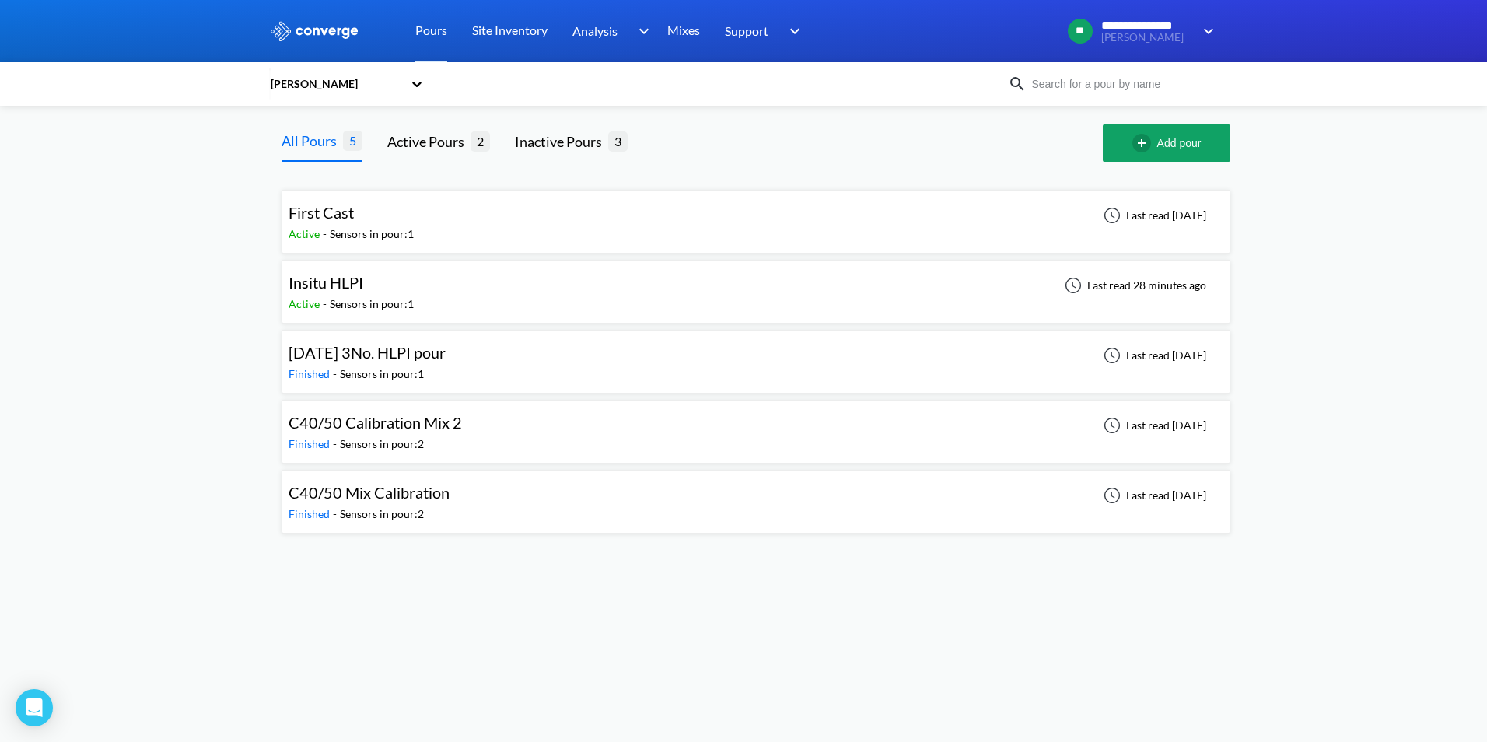 This screenshot has height=742, width=1487. Describe the element at coordinates (429, 142) in the screenshot. I see `div: Active Pours` at that location.